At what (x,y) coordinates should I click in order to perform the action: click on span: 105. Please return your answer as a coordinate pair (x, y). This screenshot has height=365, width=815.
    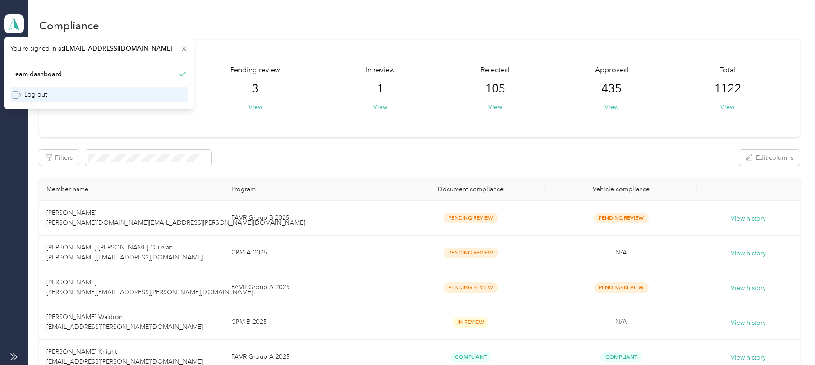
    Looking at the image, I should click on (495, 89).